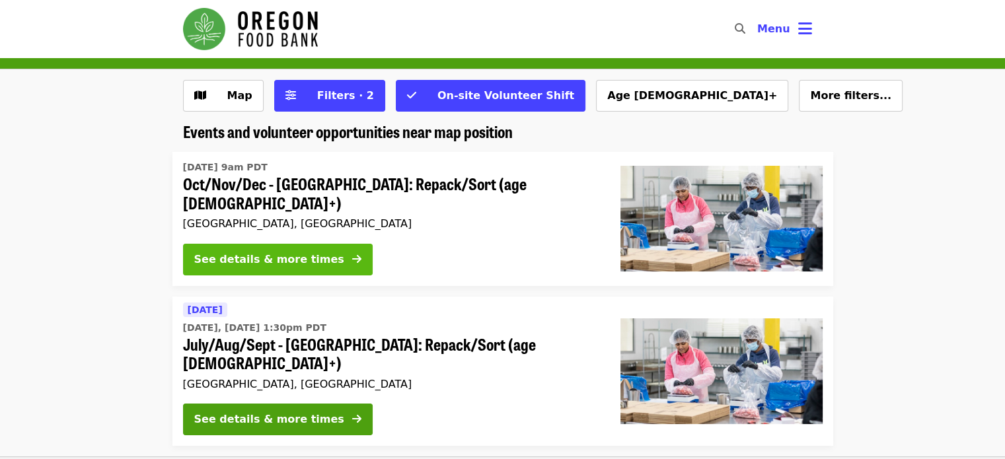  I want to click on img: Oregon Food Bank - Home, so click(251, 29).